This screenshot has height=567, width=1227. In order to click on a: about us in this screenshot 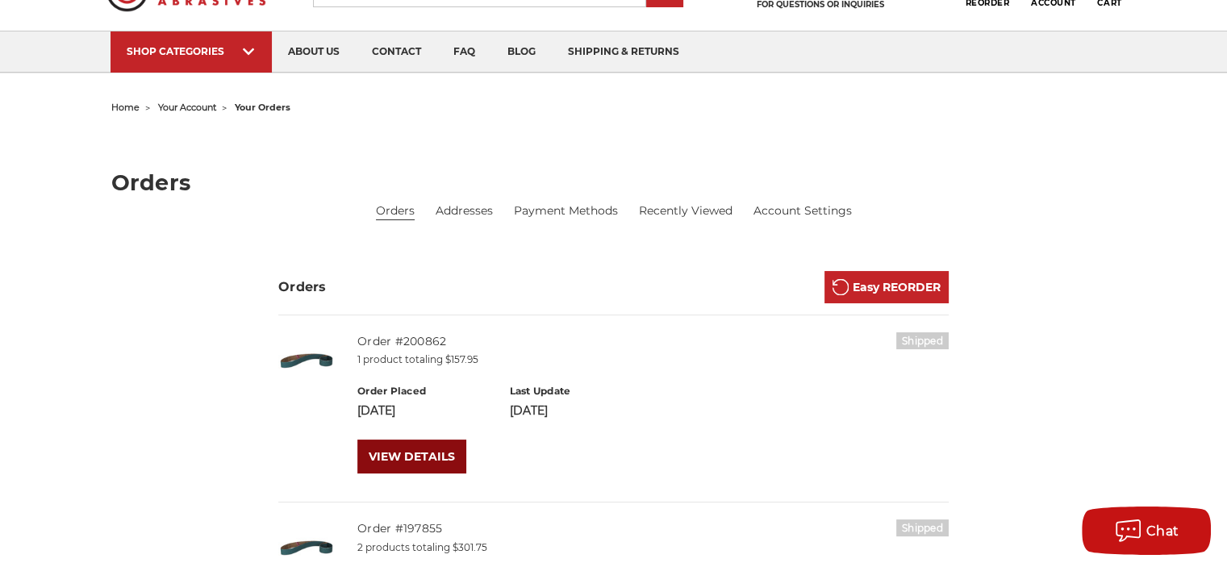, I will do `click(314, 52)`.